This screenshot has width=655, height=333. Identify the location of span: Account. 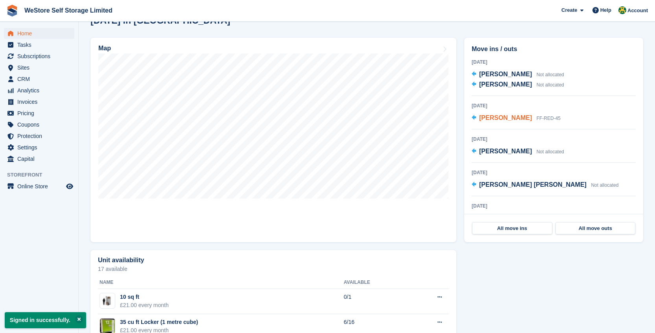
(638, 11).